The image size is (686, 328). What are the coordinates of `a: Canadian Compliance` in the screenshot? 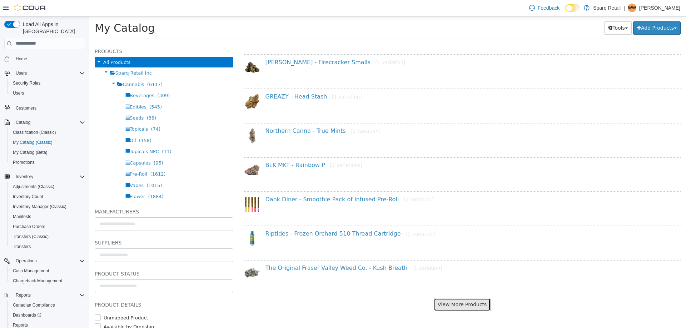 It's located at (34, 305).